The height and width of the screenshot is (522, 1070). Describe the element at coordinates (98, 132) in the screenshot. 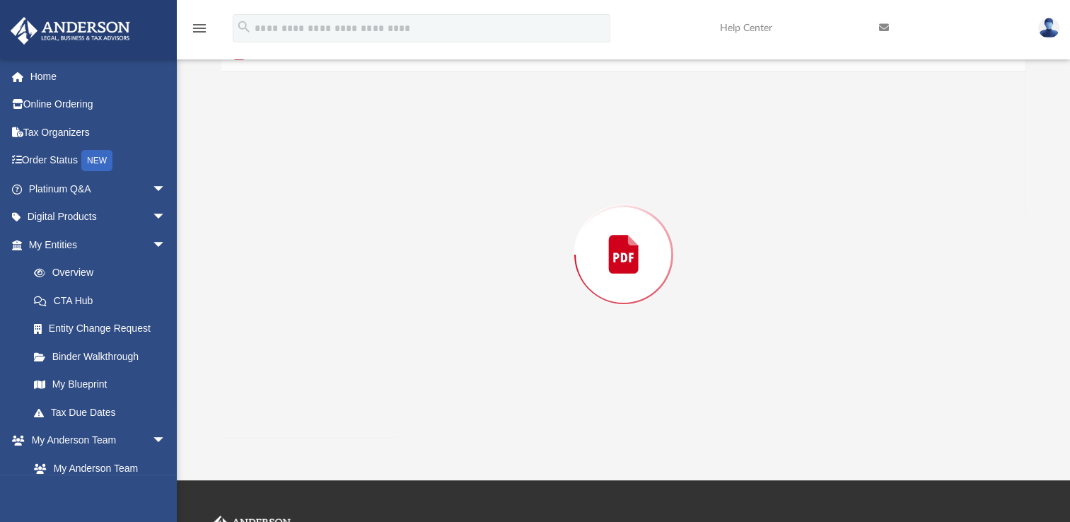

I see `a: Tax Organizers` at that location.